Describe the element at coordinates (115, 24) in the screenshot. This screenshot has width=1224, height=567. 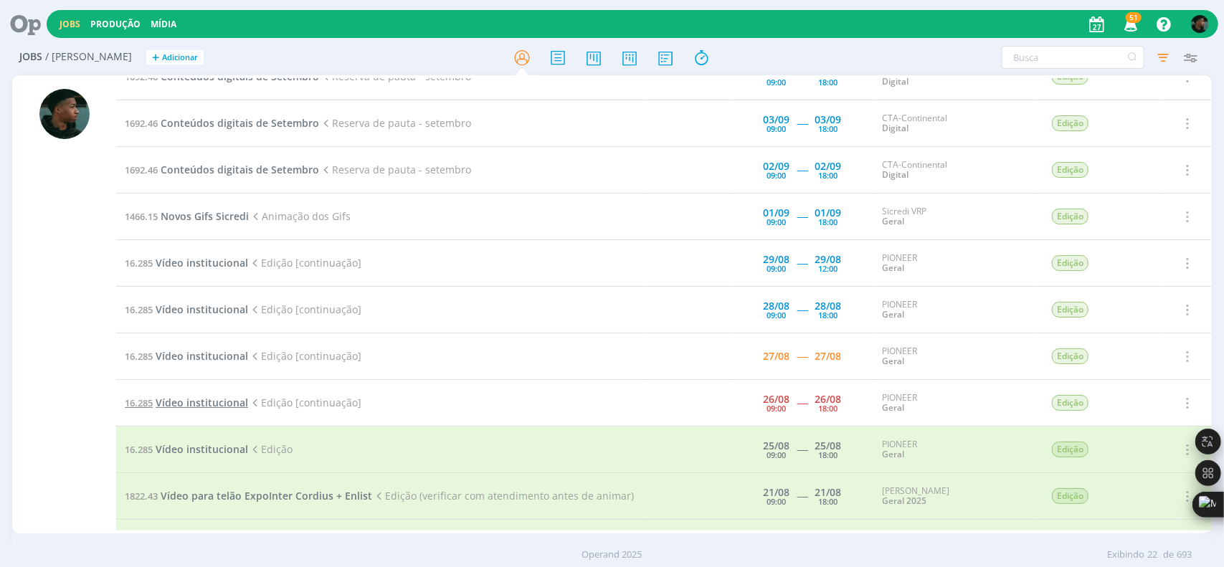
I see `button: Produção` at that location.